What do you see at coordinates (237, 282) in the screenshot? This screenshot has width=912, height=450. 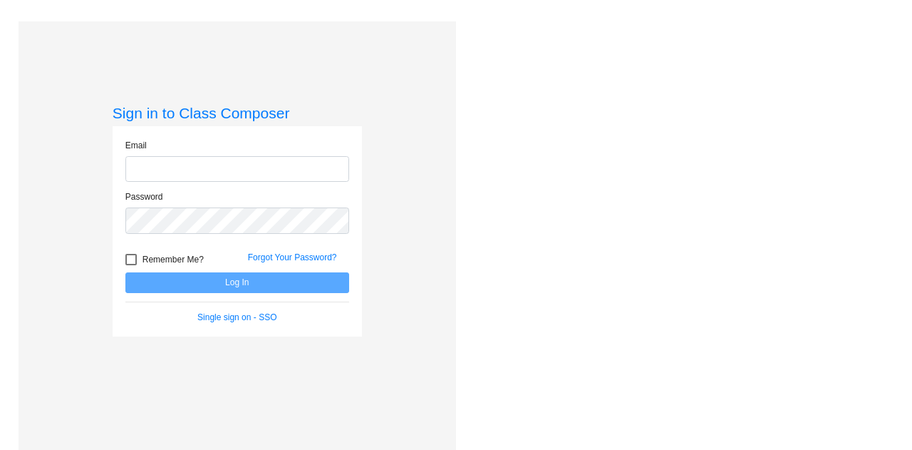 I see `button: Log In` at bounding box center [237, 282].